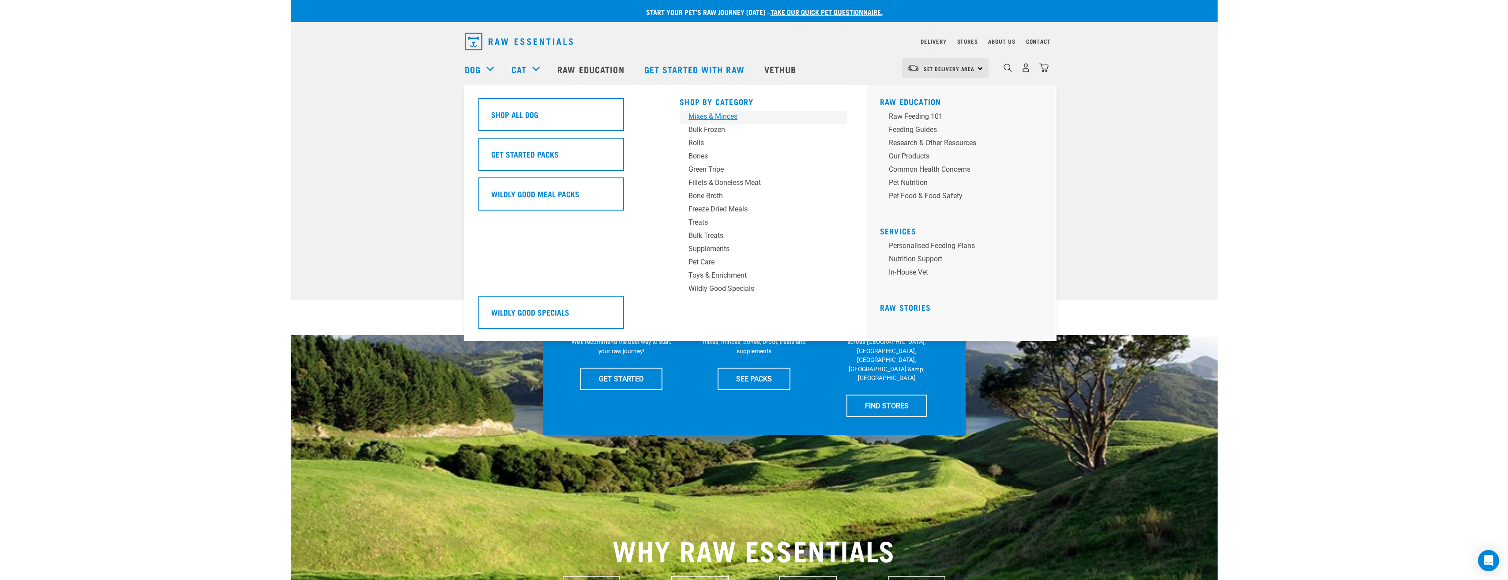 The image size is (1508, 580). I want to click on div: Mixes & Minces, so click(757, 116).